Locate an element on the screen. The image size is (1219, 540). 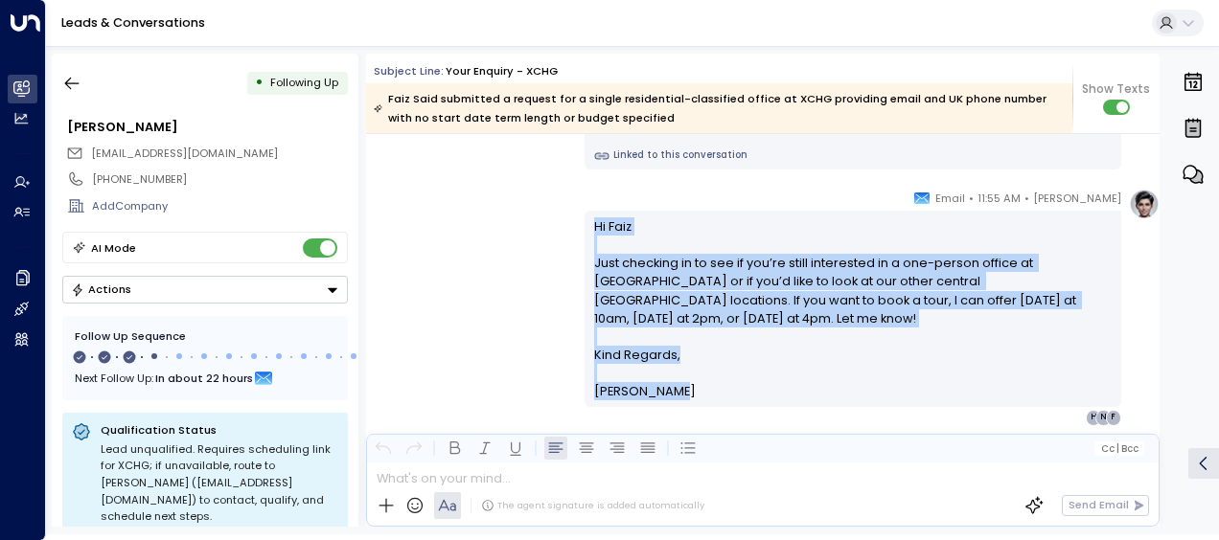
button: Redo is located at coordinates (414, 448).